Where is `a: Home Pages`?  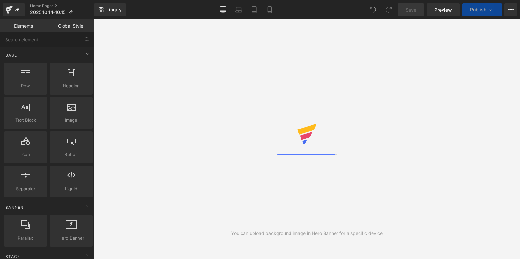
a: Home Pages is located at coordinates (62, 6).